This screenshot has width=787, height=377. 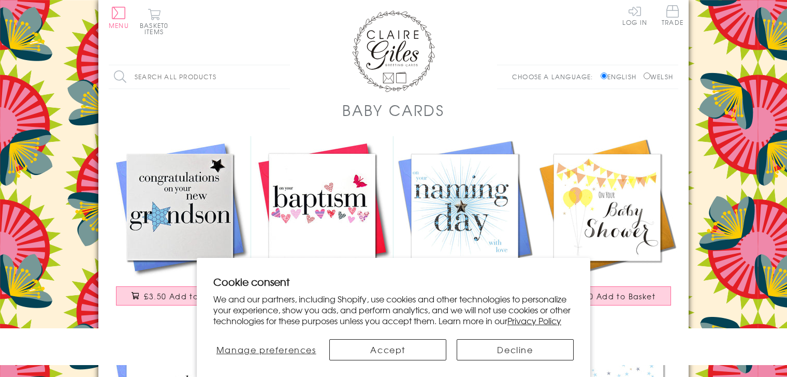 What do you see at coordinates (156, 28) in the screenshot?
I see `span: 0 items` at bounding box center [156, 28].